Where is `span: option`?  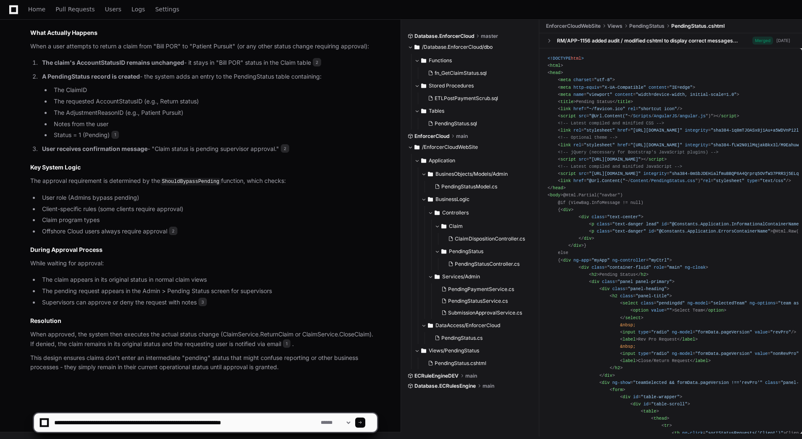
span: option is located at coordinates (716, 310).